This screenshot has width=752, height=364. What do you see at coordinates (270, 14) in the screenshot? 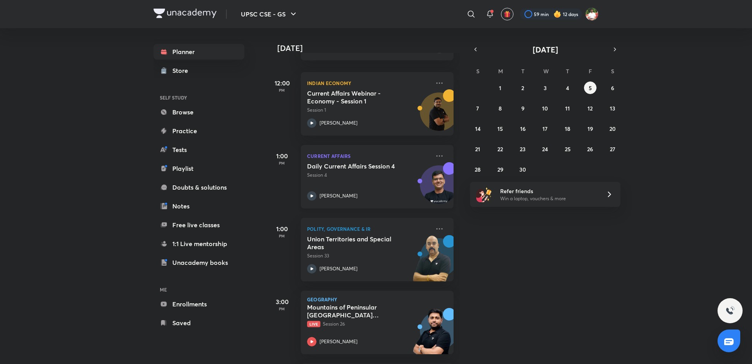
I see `button: UPSC CSE - GS` at bounding box center [270, 14].